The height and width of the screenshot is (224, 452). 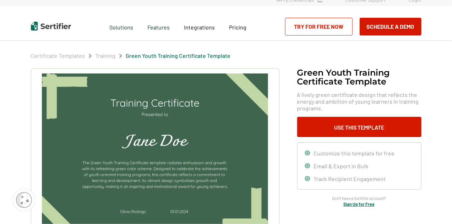 What do you see at coordinates (106, 55) in the screenshot?
I see `a: Training` at bounding box center [106, 55].